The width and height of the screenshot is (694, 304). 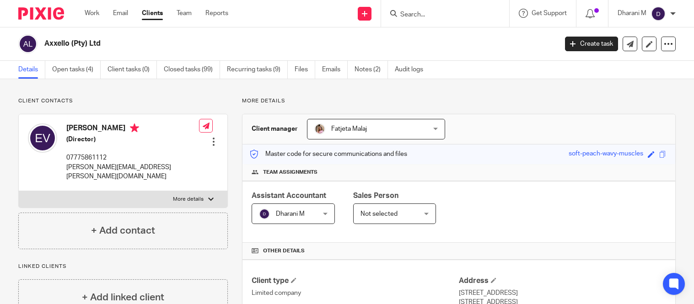 I want to click on a: Reports, so click(x=217, y=13).